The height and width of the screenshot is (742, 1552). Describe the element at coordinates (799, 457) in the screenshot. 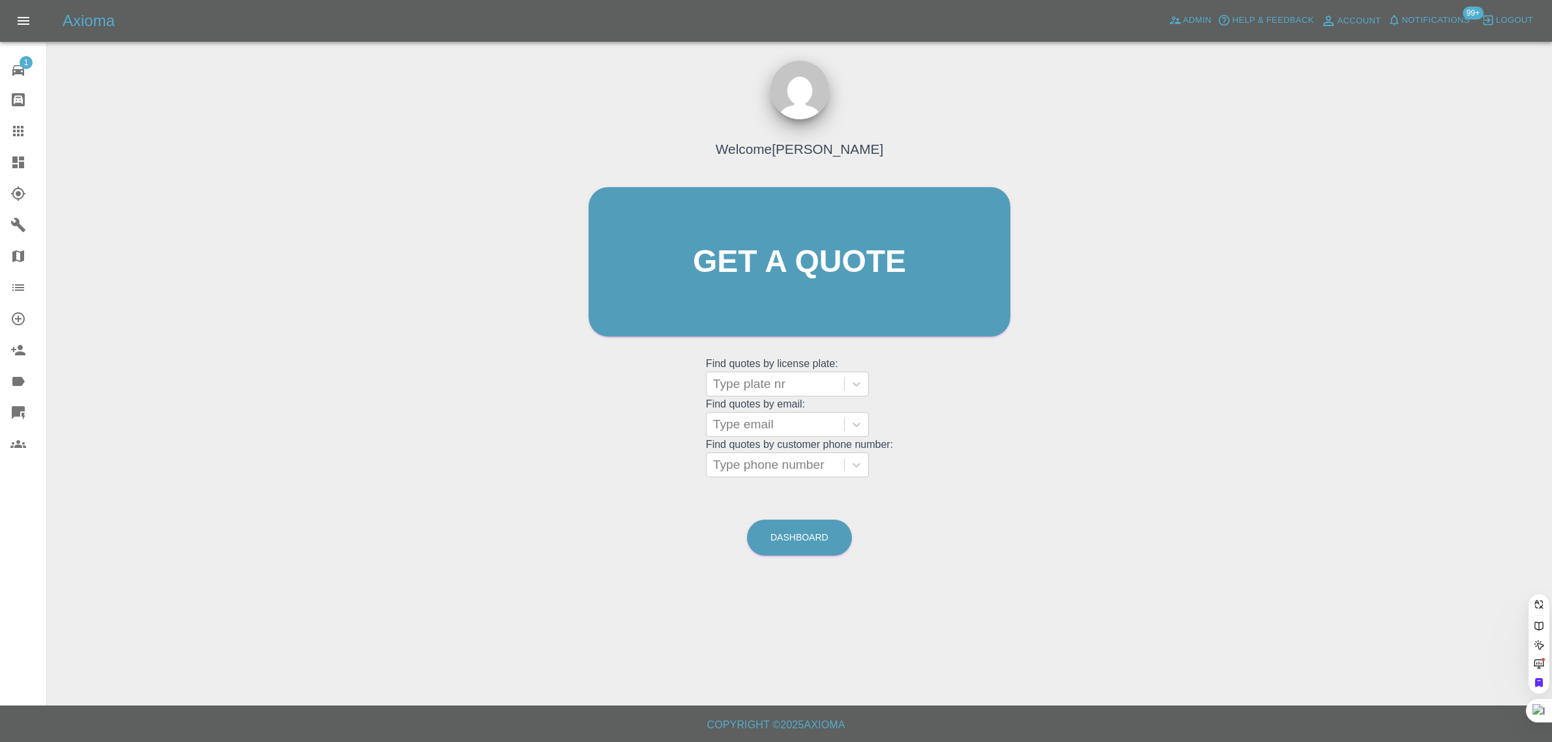

I see `grid: Find quotes by customer phone number:` at that location.